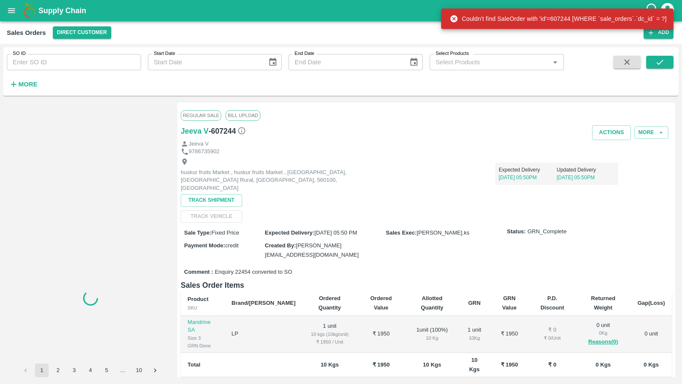  Describe the element at coordinates (263, 335) in the screenshot. I see `td: LP` at that location.